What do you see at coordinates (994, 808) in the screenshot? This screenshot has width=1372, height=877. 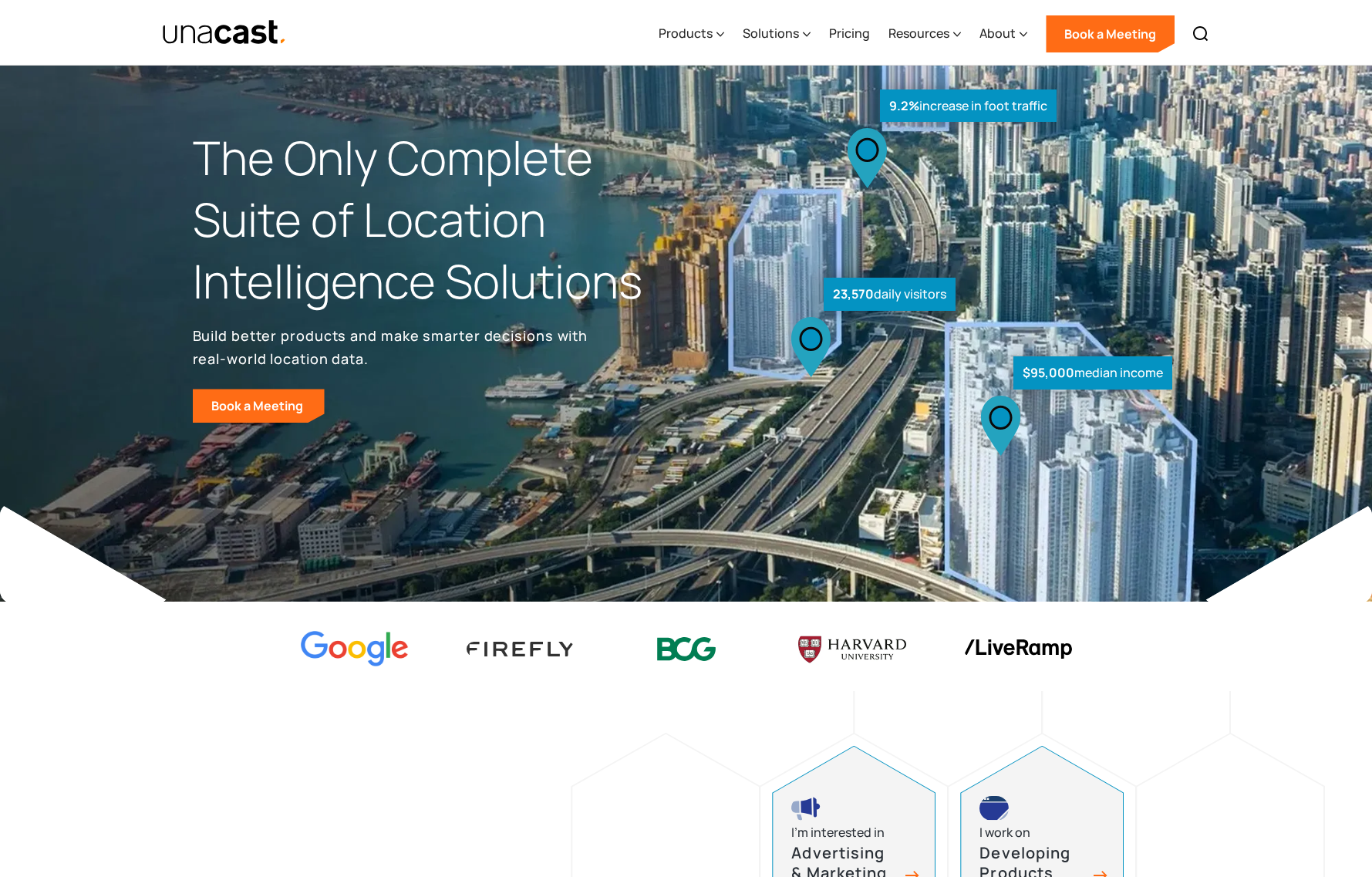 I see `img: developing products icon` at bounding box center [994, 808].